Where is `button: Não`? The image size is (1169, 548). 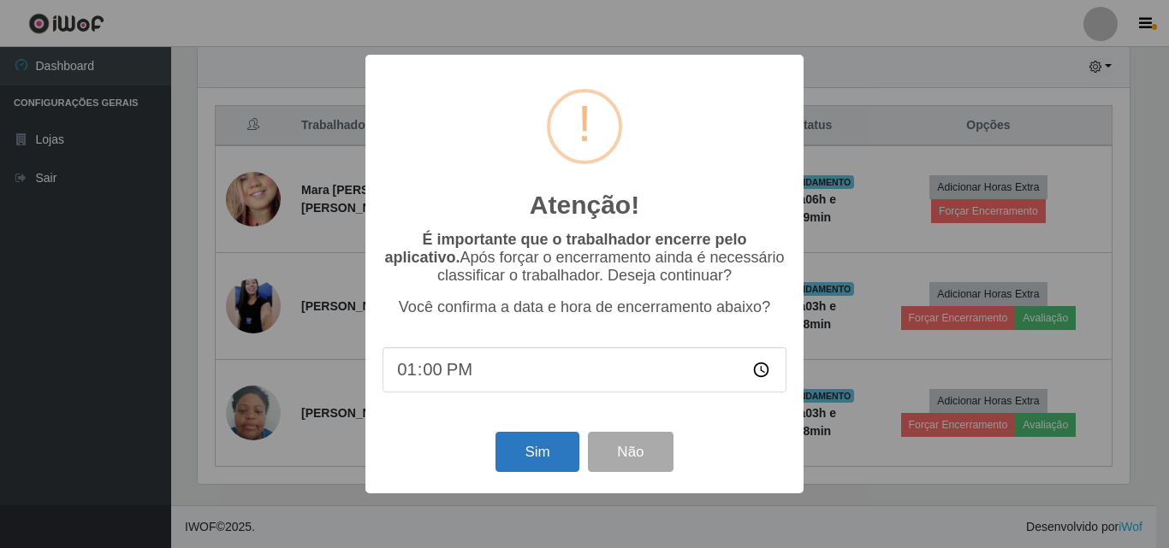
button: Não is located at coordinates (630, 452).